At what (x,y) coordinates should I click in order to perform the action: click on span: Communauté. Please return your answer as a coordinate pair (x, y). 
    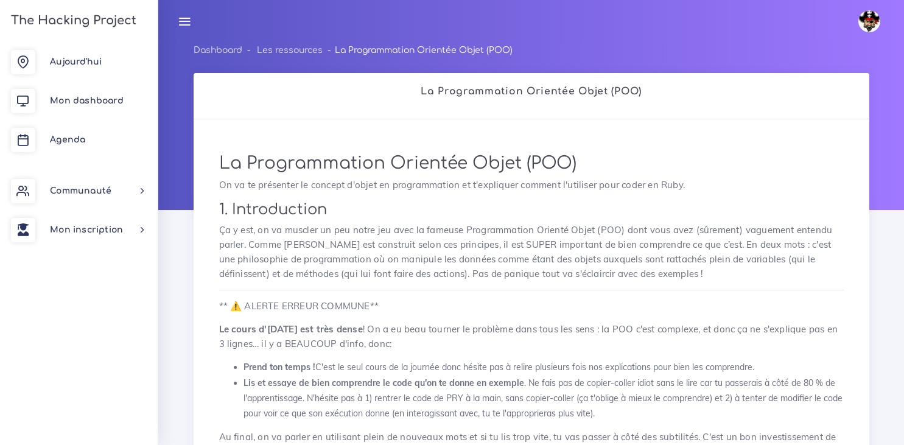
    Looking at the image, I should click on (80, 191).